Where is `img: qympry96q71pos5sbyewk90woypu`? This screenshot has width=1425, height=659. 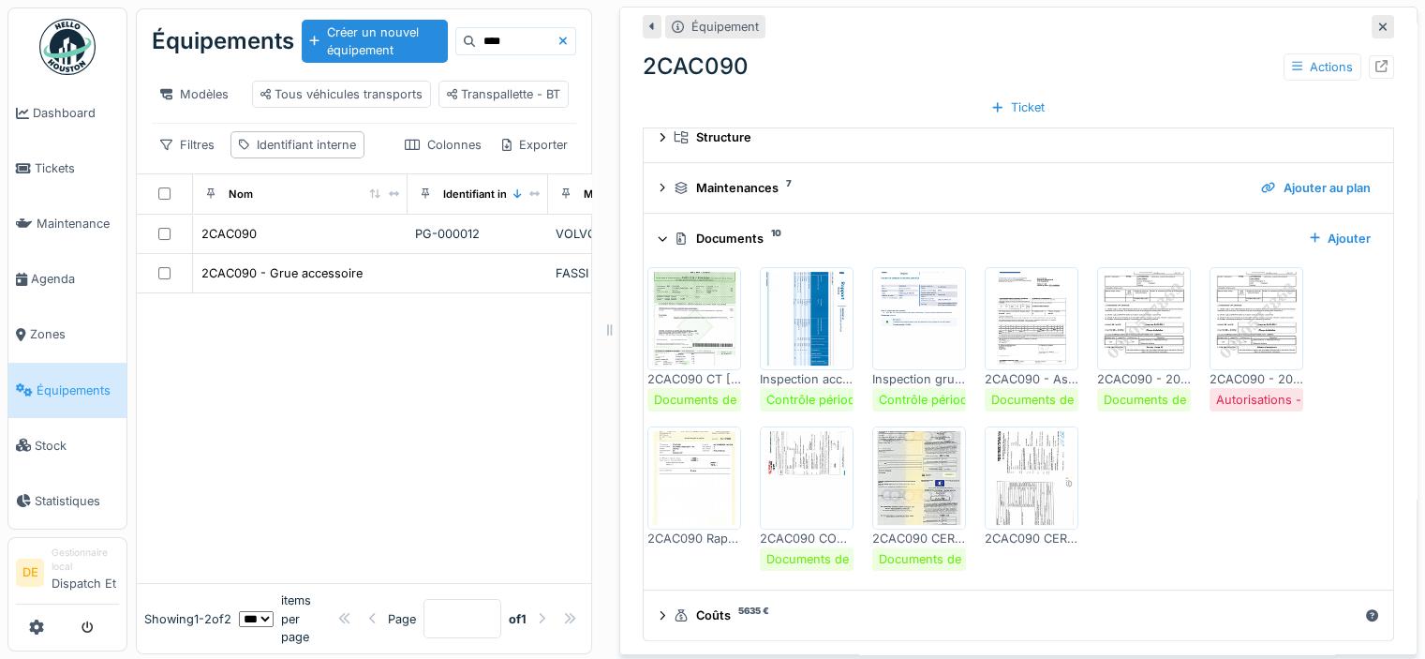 img: qympry96q71pos5sbyewk90woypu is located at coordinates (919, 478).